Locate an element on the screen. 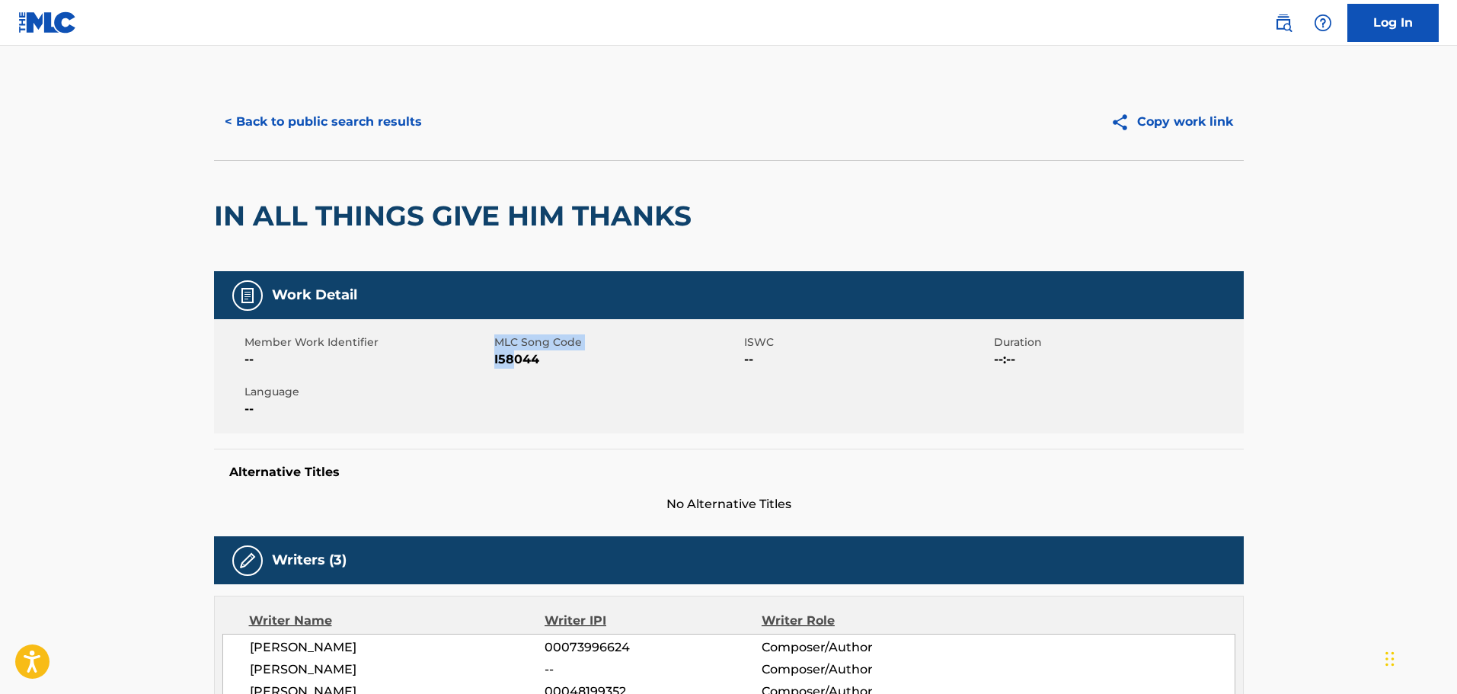 This screenshot has height=694, width=1457. h5: Writers (3) is located at coordinates (309, 560).